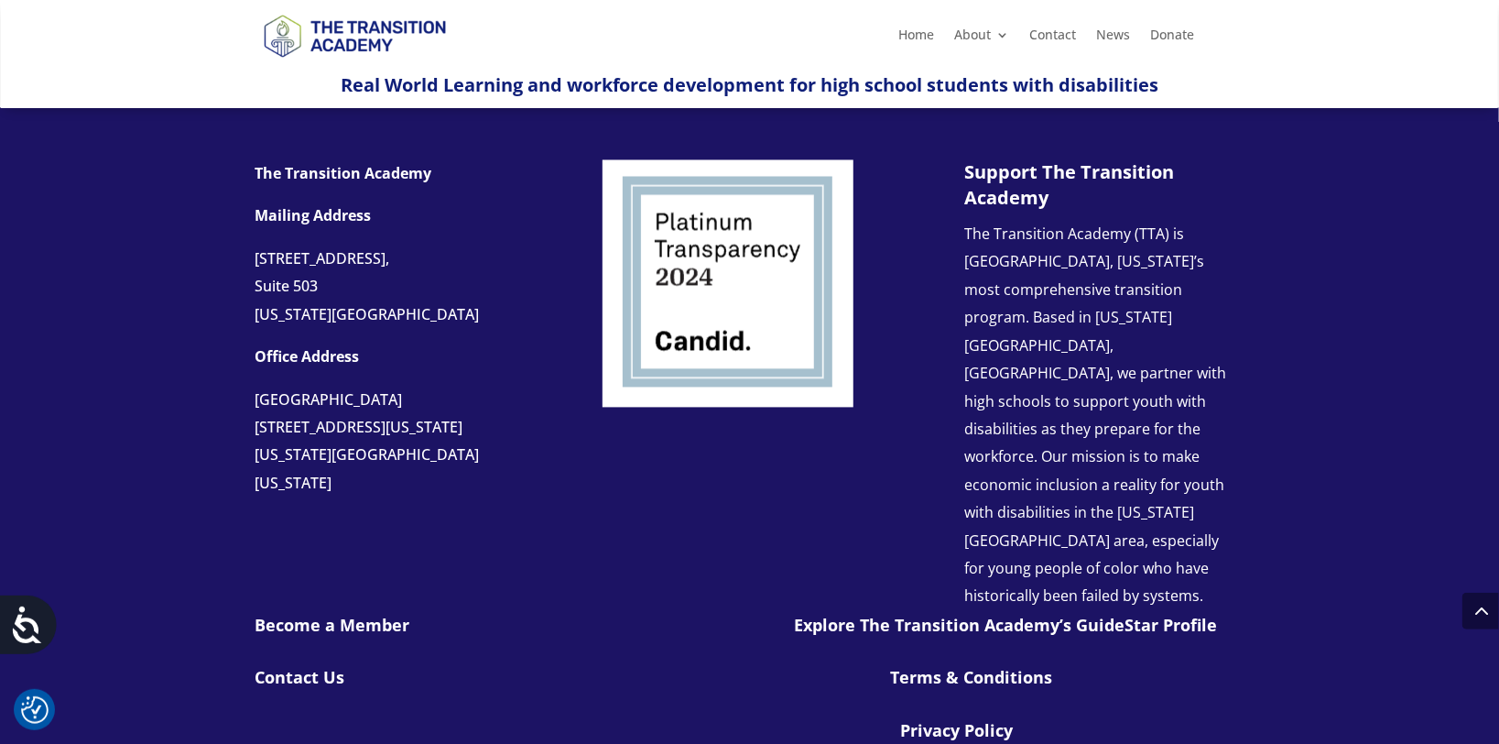 Image resolution: width=1499 pixels, height=744 pixels. I want to click on strong: The Transition Academy, so click(343, 174).